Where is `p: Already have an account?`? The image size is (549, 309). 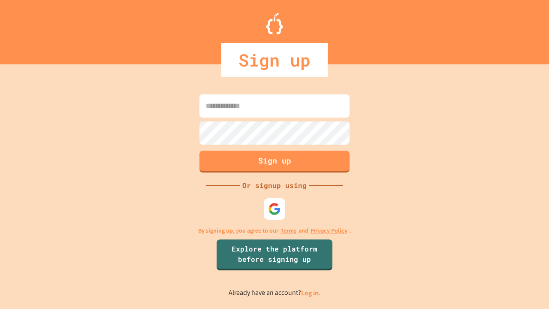 p: Already have an account? is located at coordinates (274, 292).